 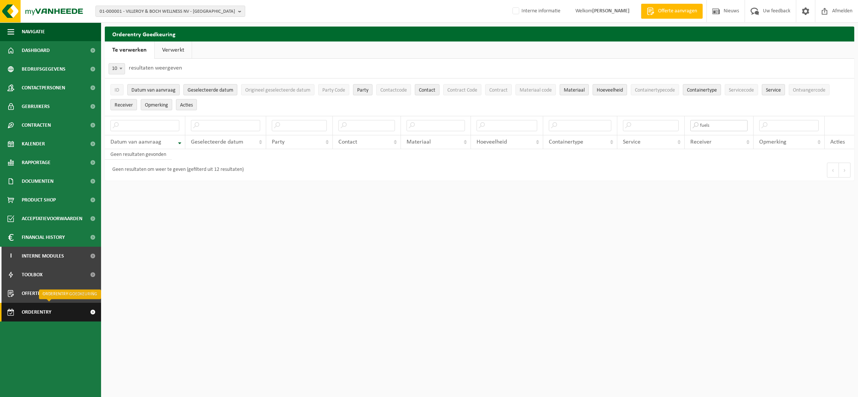 What do you see at coordinates (654, 90) in the screenshot?
I see `span: Containertypecode` at bounding box center [654, 90].